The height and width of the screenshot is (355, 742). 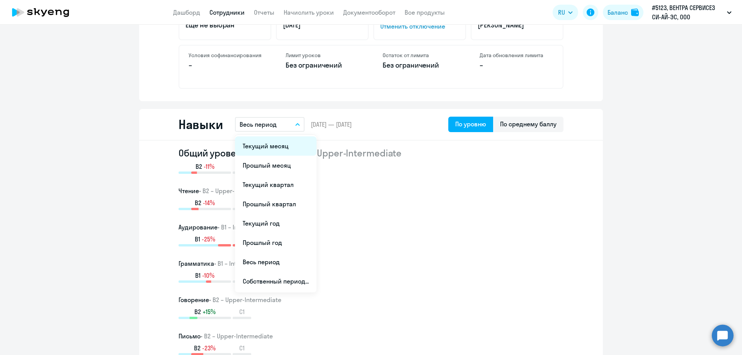 I want to click on span: -25%, so click(x=208, y=239).